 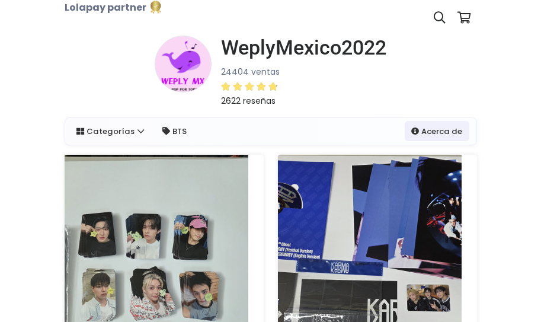 What do you see at coordinates (249, 87) in the screenshot?
I see `div: 4.85 / 5` at bounding box center [249, 87].